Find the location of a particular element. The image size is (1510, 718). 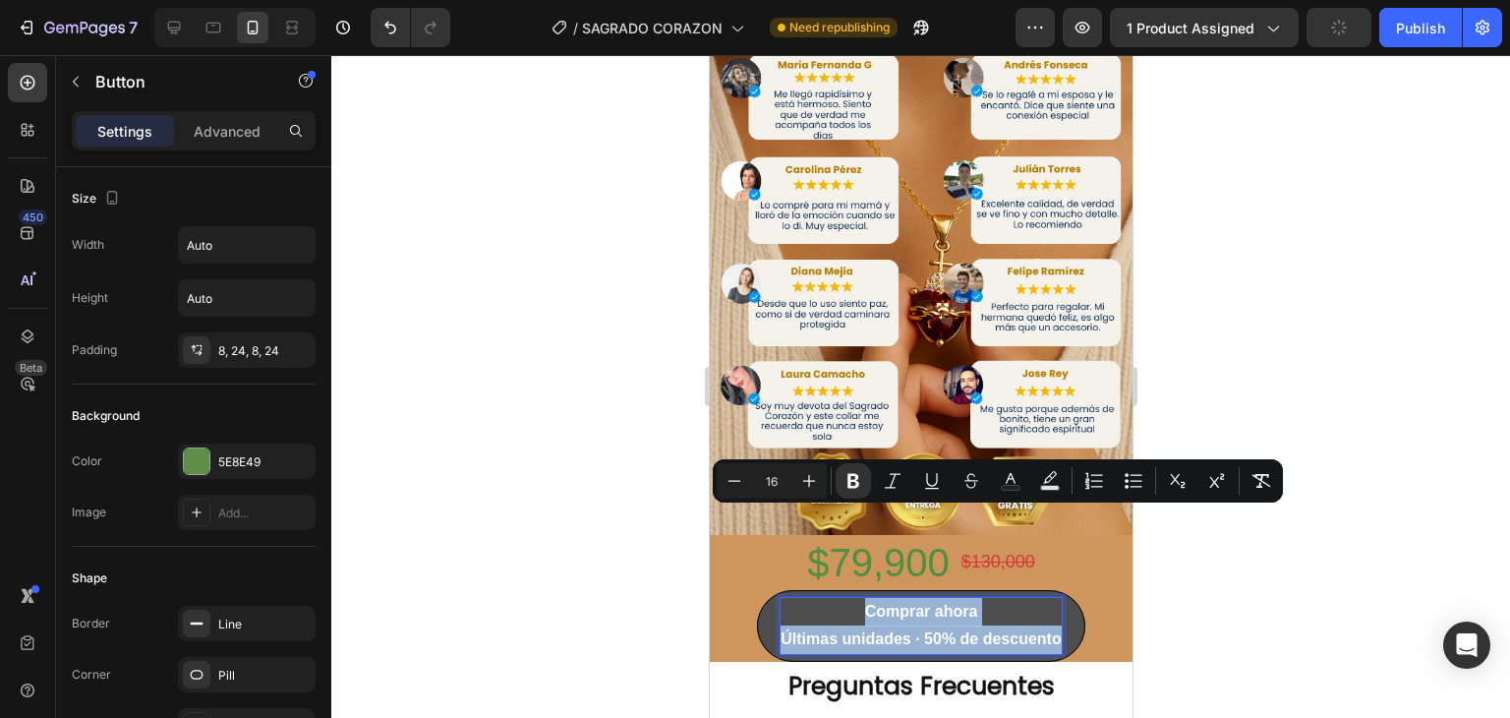

div: Editor contextual toolbar is located at coordinates (998, 481).